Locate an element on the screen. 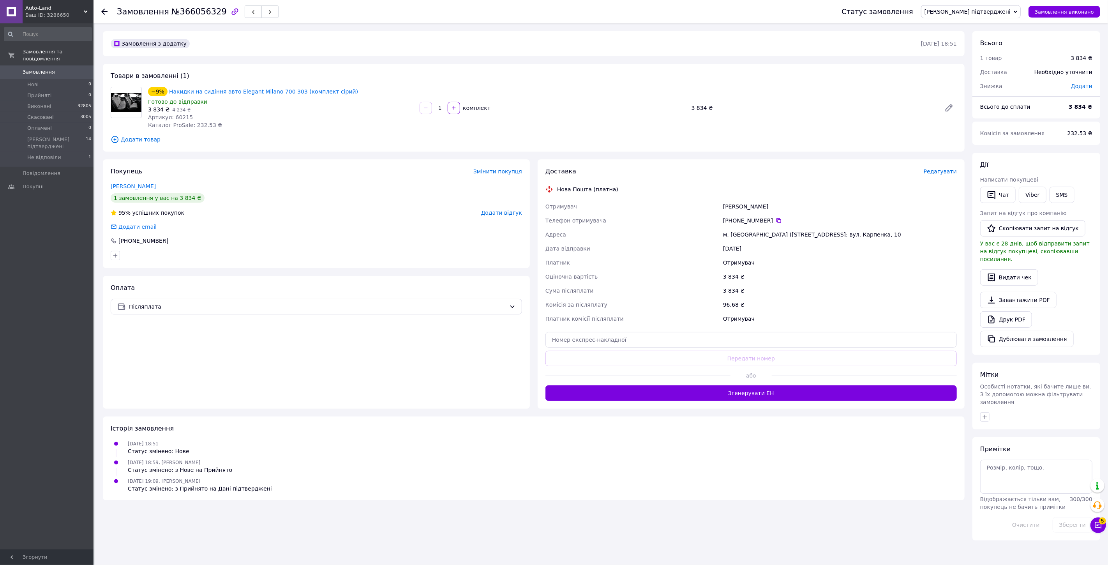 The width and height of the screenshot is (1108, 565). span: Оплачені is located at coordinates (39, 128).